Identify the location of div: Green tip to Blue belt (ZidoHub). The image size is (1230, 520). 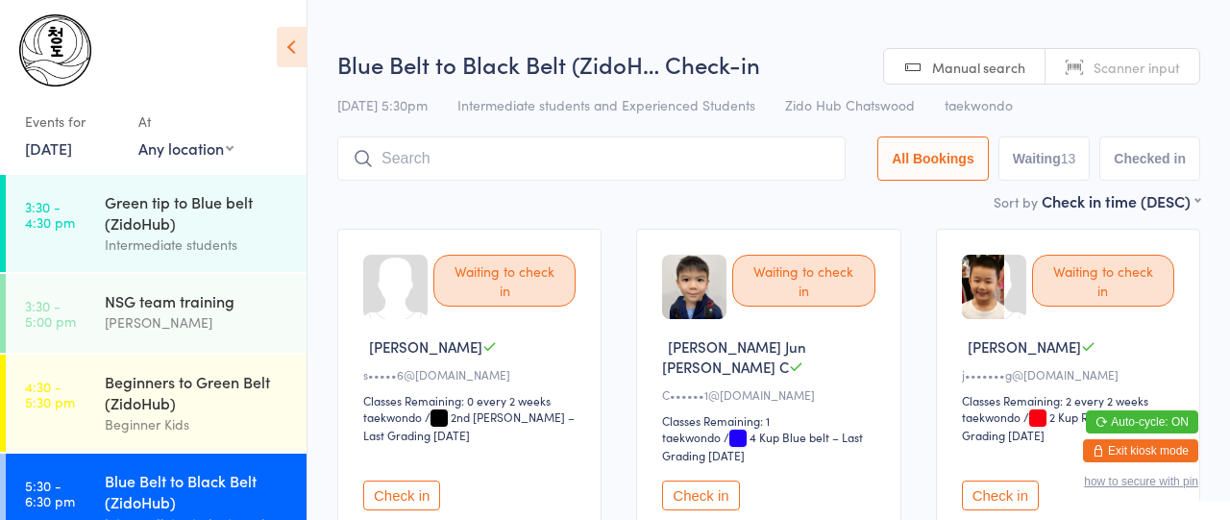
(197, 212).